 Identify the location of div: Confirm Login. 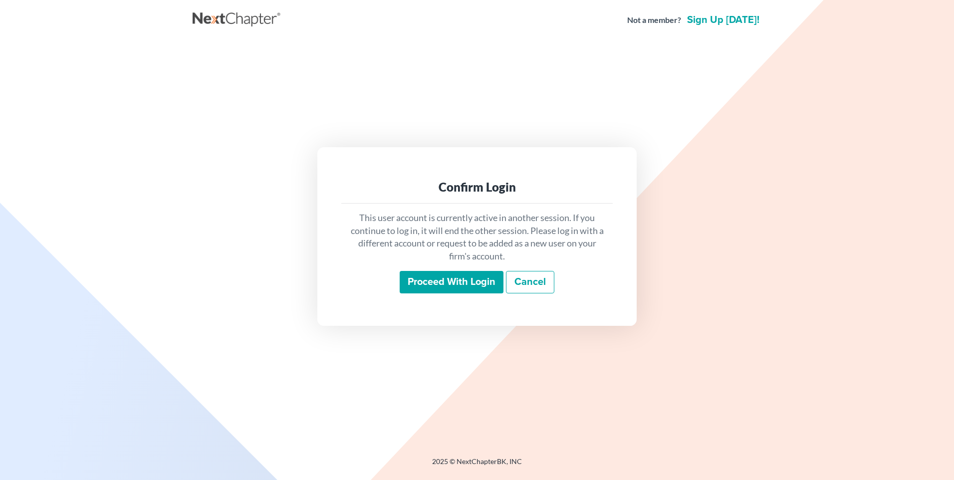
(477, 187).